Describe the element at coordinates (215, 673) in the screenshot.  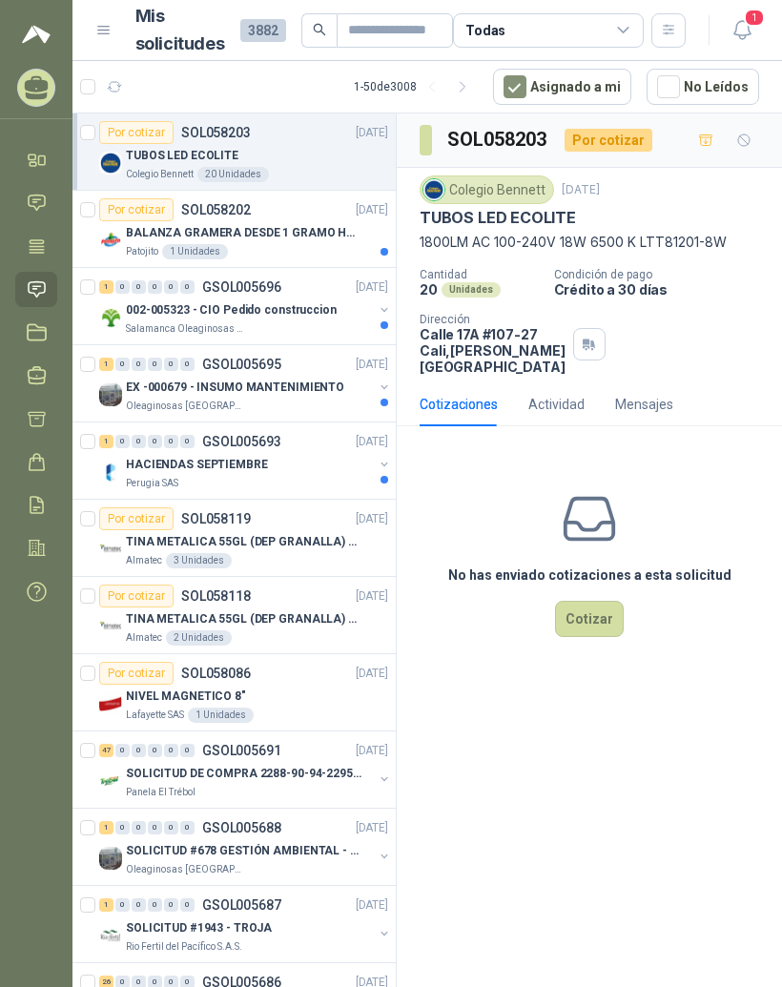
I see `p: SOL058086` at that location.